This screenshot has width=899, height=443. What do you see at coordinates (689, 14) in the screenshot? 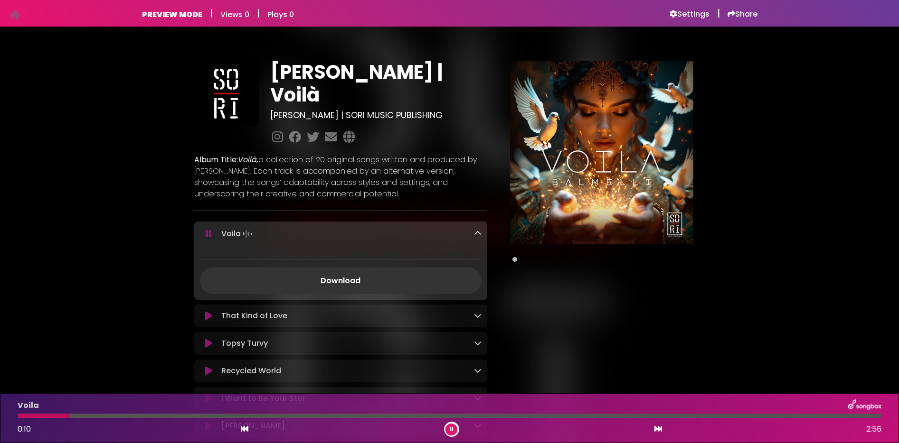
I see `a: Settings` at bounding box center [689, 14].